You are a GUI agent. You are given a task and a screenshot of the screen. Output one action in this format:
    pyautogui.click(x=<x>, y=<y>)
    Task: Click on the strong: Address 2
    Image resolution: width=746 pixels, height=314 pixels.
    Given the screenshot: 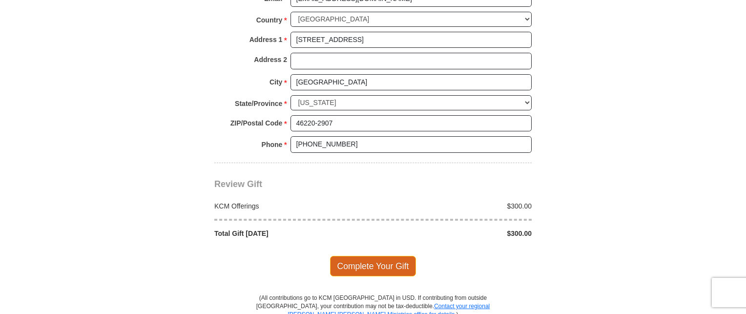 What is the action you would take?
    pyautogui.click(x=271, y=60)
    